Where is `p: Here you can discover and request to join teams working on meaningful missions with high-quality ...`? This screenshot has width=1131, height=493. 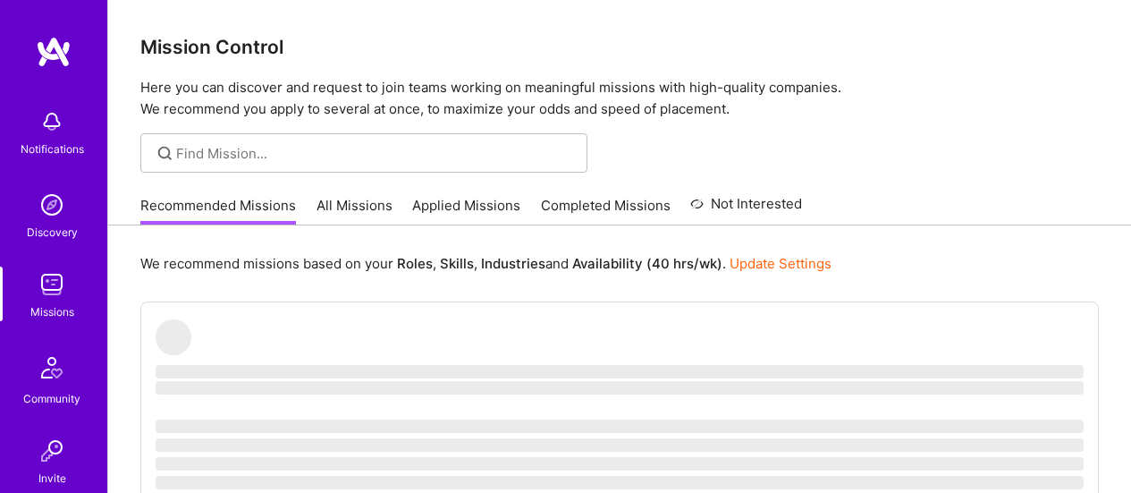
p: Here you can discover and request to join teams working on meaningful missions with high-quality ... is located at coordinates (620, 98).